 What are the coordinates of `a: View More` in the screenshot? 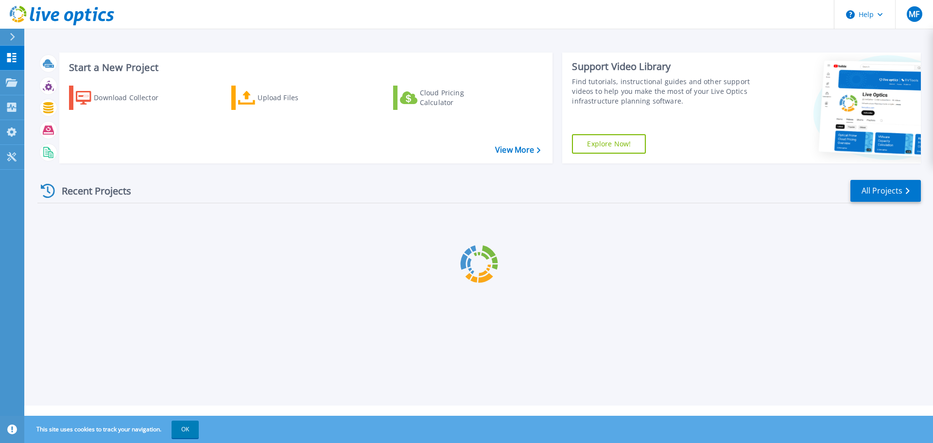 It's located at (518, 150).